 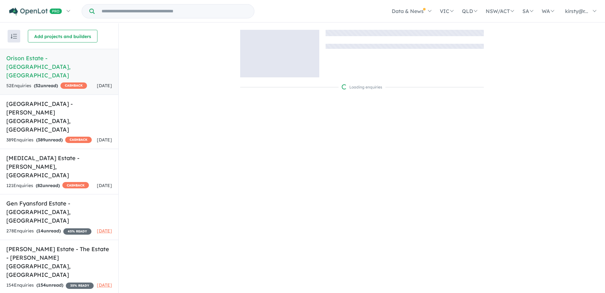 What do you see at coordinates (41, 231) in the screenshot?
I see `span: 14` at bounding box center [41, 231].